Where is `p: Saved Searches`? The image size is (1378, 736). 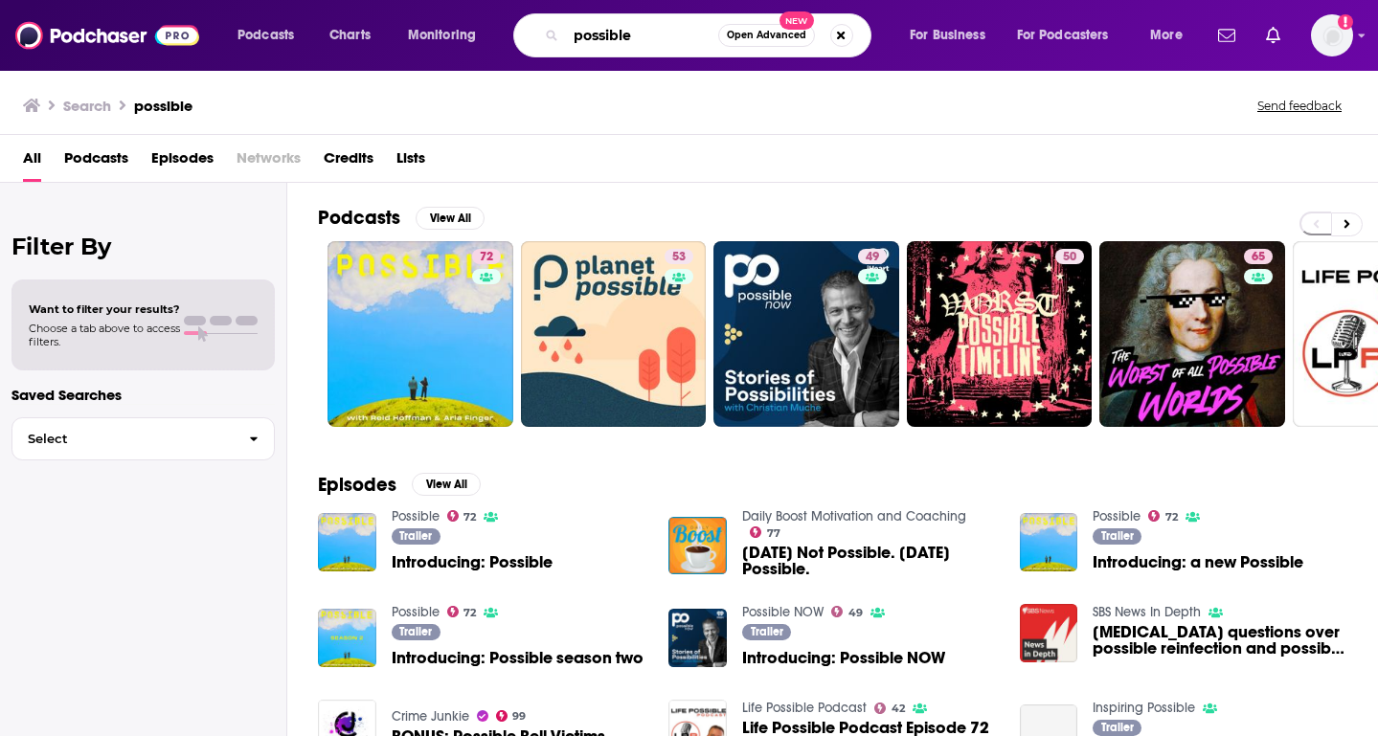
p: Saved Searches is located at coordinates (143, 395).